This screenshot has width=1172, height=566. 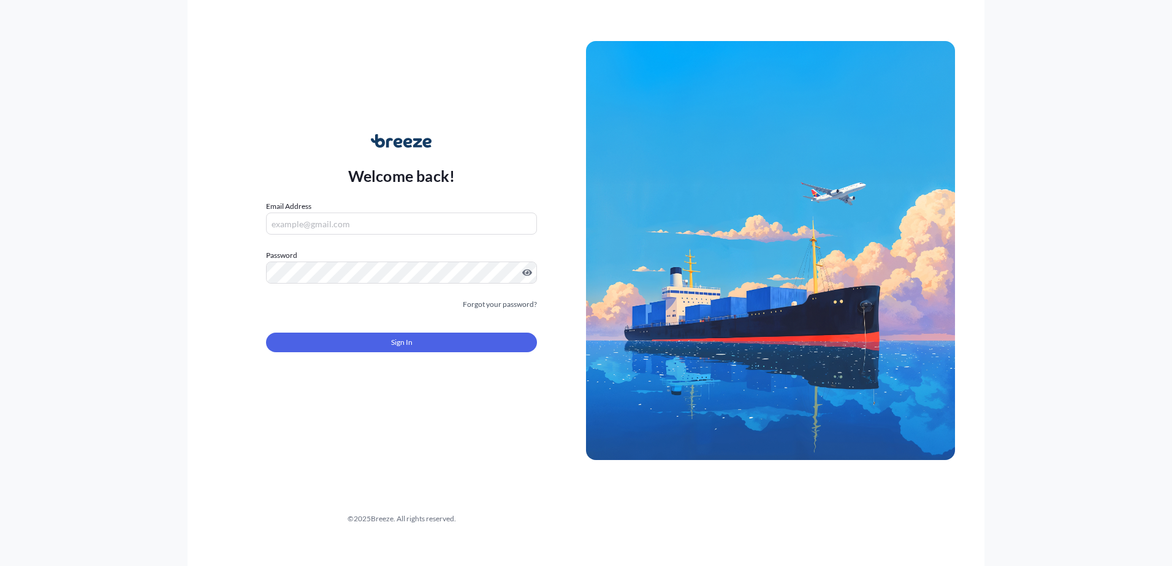 I want to click on img: Ship illustration, so click(x=770, y=251).